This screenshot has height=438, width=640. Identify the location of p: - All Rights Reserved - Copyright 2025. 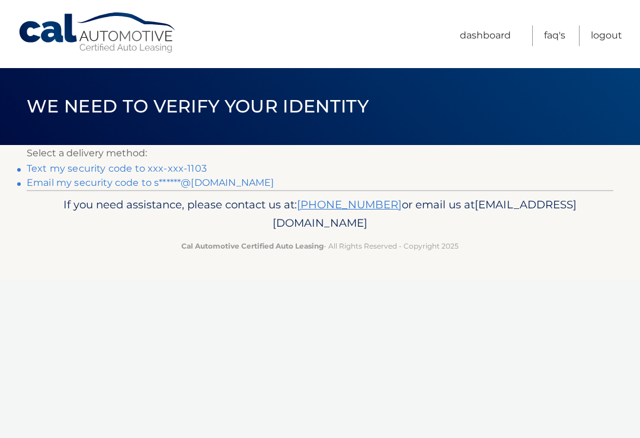
(320, 246).